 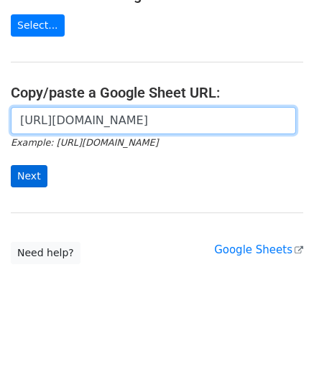 I want to click on a: Need help?, so click(x=45, y=253).